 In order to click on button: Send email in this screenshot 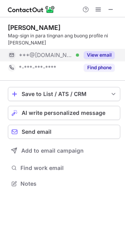, I will do `click(64, 132)`.